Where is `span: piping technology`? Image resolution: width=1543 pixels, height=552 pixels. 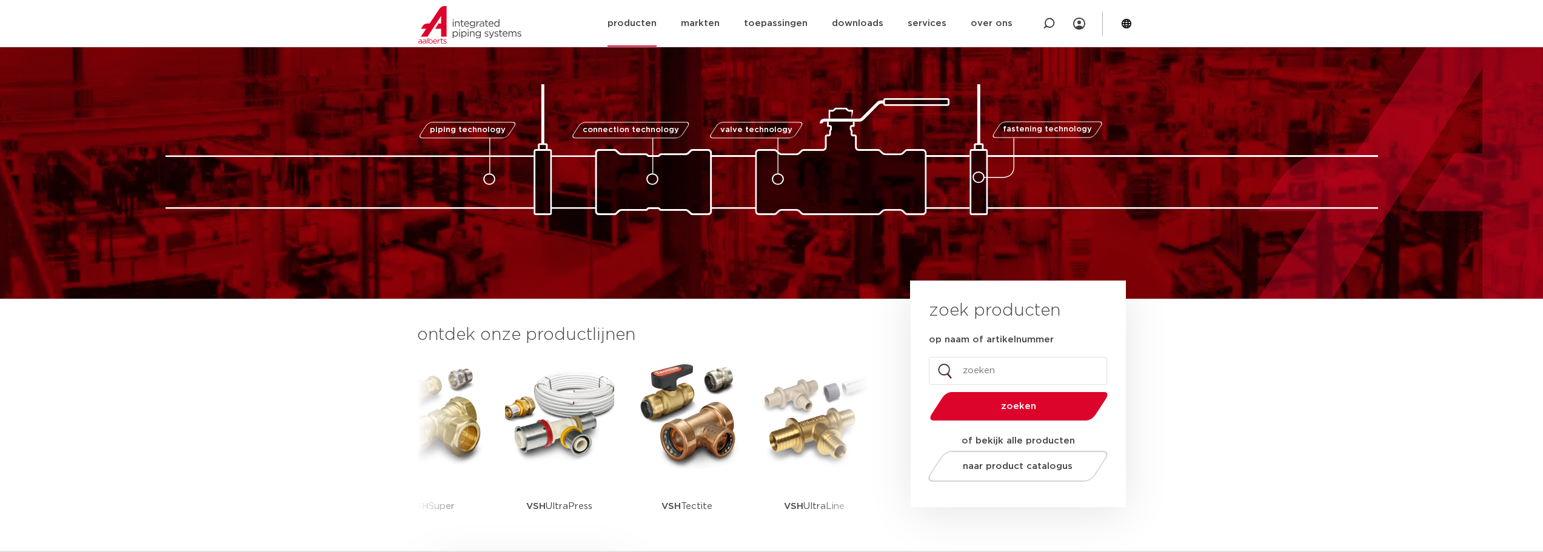
span: piping technology is located at coordinates (467, 130).